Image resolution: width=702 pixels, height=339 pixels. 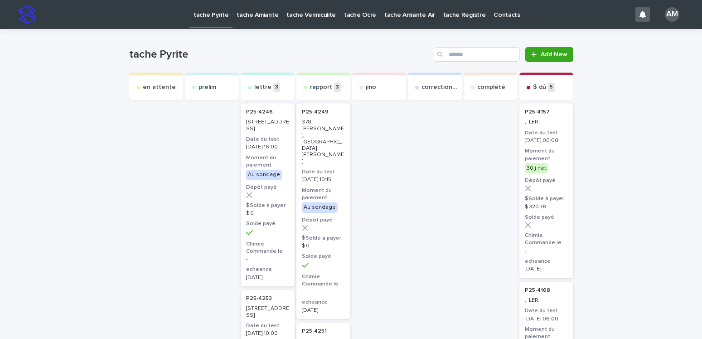 What do you see at coordinates (540, 87) in the screenshot?
I see `p: $ dû` at bounding box center [540, 87].